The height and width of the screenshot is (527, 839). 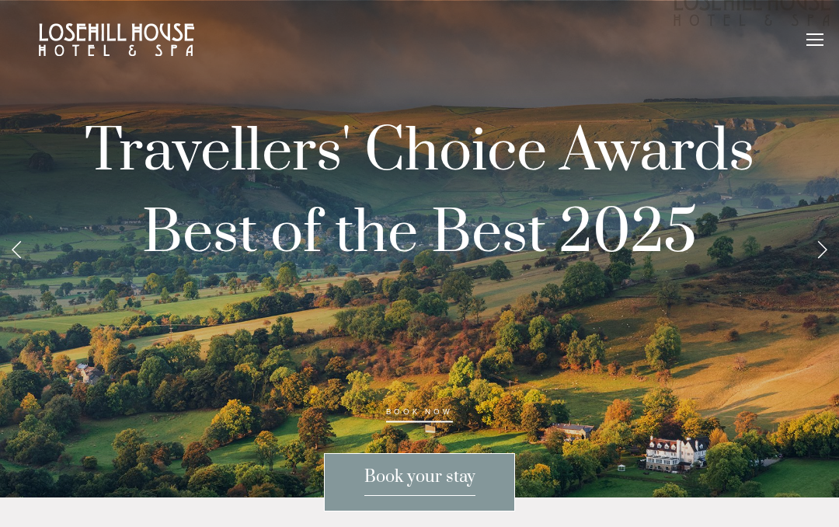 What do you see at coordinates (419, 481) in the screenshot?
I see `span: Book your stay` at bounding box center [419, 481].